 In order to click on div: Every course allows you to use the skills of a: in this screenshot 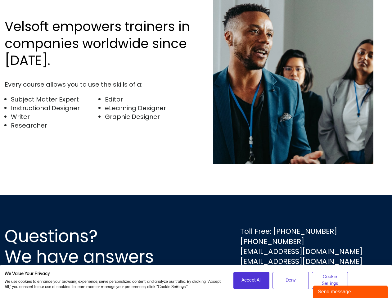, I will do `click(99, 85)`.